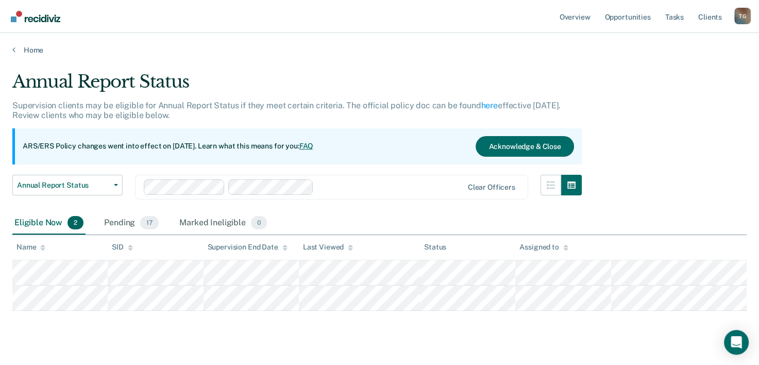  What do you see at coordinates (435, 247) in the screenshot?
I see `div: Status` at bounding box center [435, 247].